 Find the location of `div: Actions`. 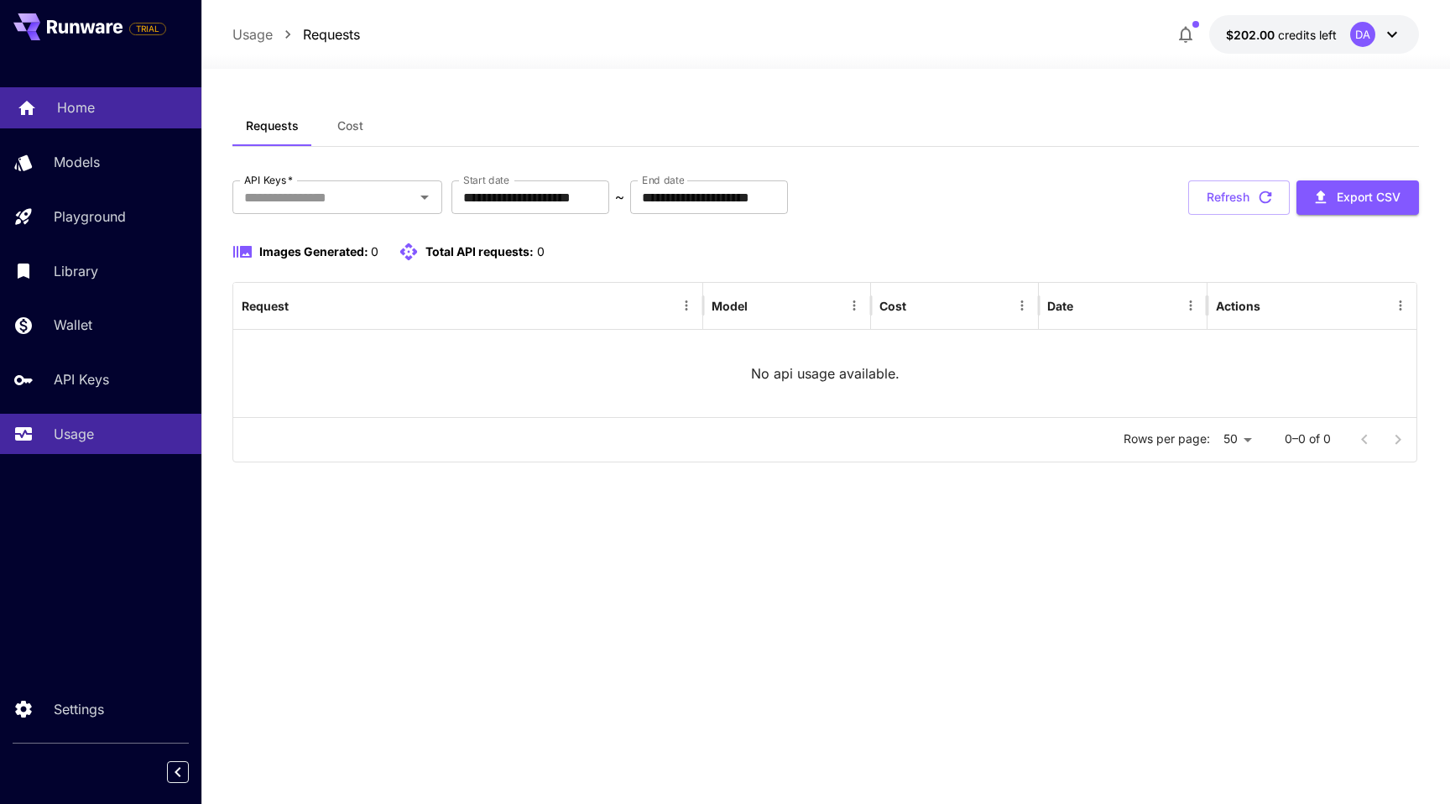

div: Actions is located at coordinates (1238, 305).